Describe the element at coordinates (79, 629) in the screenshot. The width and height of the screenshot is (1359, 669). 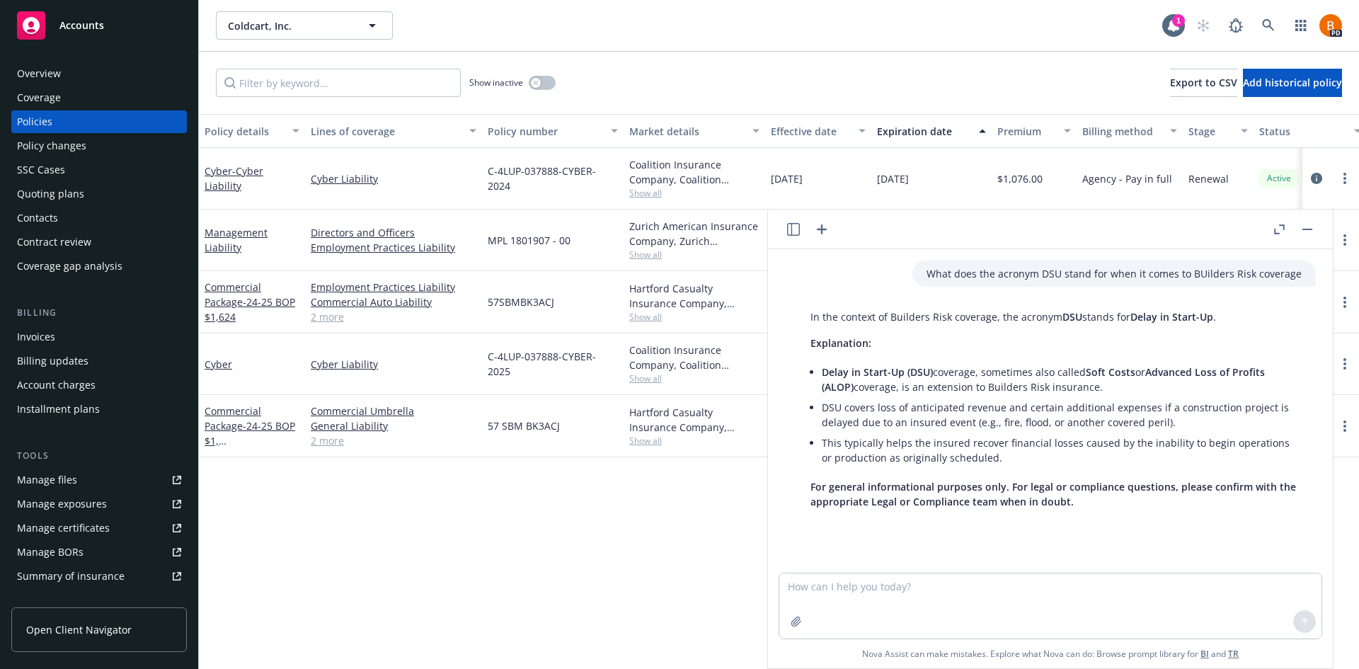
I see `span: Open Client Navigator` at that location.